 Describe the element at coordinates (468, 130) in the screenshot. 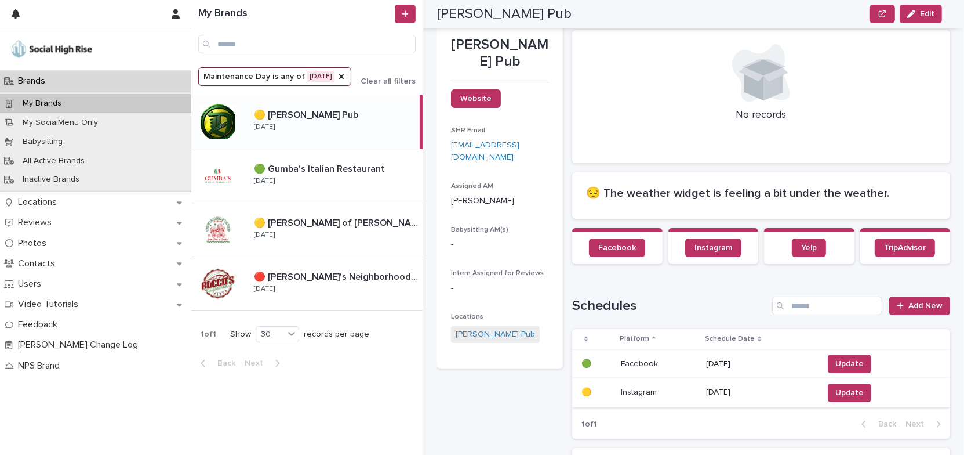

I see `span: SHR Email` at that location.